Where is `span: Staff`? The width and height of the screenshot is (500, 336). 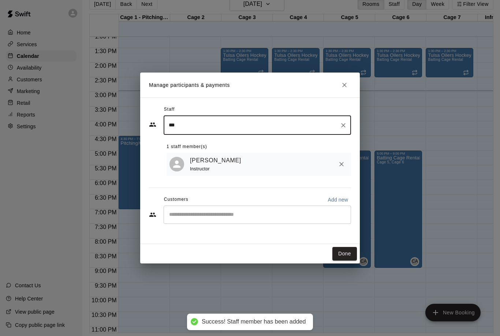 span: Staff is located at coordinates (169, 109).